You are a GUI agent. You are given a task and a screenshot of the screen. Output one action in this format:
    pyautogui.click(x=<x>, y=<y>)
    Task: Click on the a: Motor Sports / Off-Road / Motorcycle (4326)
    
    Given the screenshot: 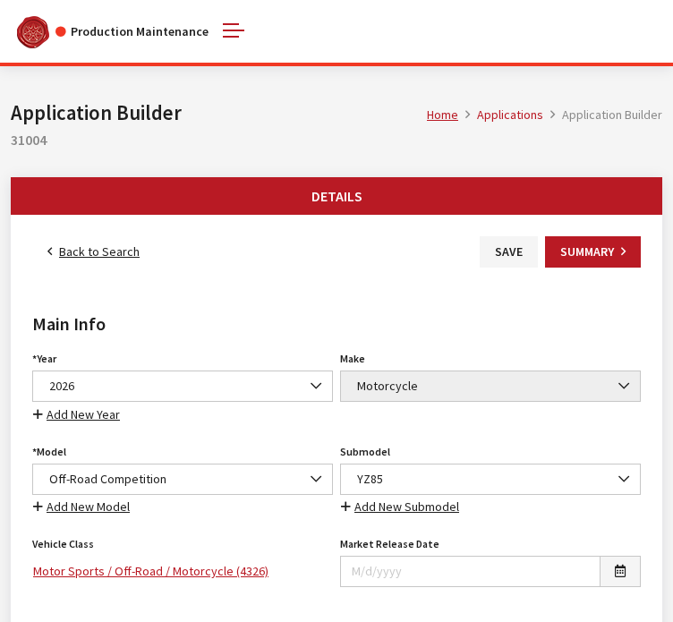 What is the action you would take?
    pyautogui.click(x=182, y=571)
    